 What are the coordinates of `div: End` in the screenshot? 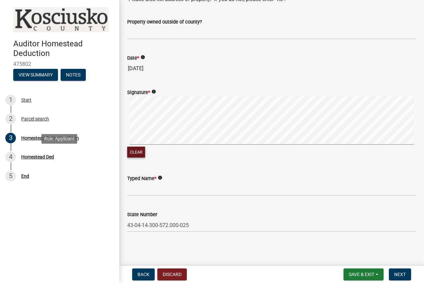 It's located at (25, 176).